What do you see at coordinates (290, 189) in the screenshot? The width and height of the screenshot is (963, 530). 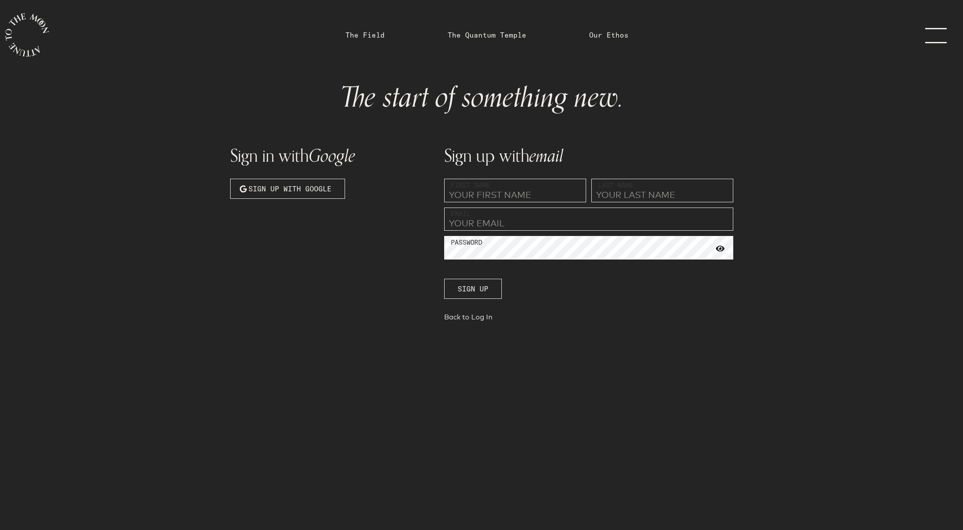 I see `span: Sign up with Google` at bounding box center [290, 189].